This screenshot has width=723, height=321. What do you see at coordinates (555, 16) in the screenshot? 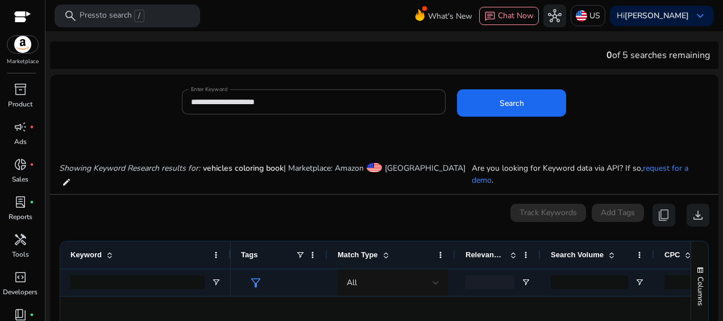
I see `button: hub` at bounding box center [555, 16].